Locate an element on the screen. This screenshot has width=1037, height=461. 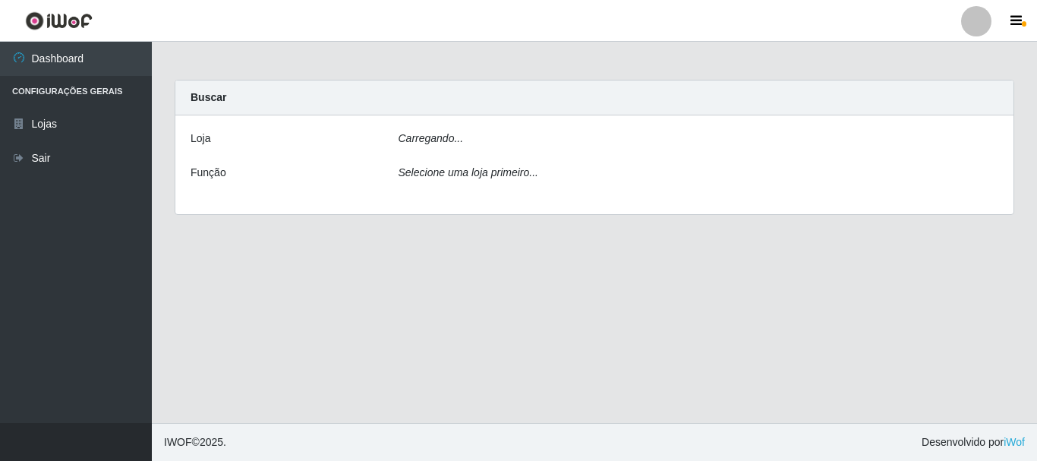
span: © 2025 . is located at coordinates (195, 442).